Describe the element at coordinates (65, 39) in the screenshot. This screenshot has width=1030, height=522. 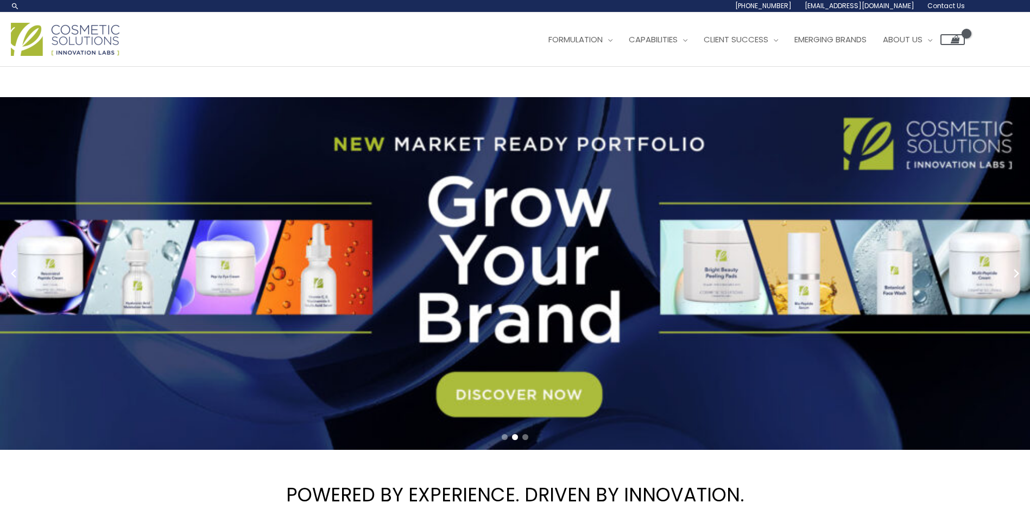
I see `img: Cosmetic Solutions Logo` at that location.